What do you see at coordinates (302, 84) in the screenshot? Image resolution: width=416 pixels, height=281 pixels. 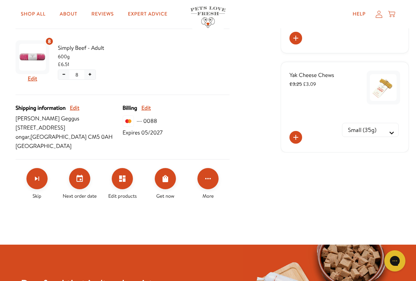 I see `span: £3.09` at bounding box center [302, 84].